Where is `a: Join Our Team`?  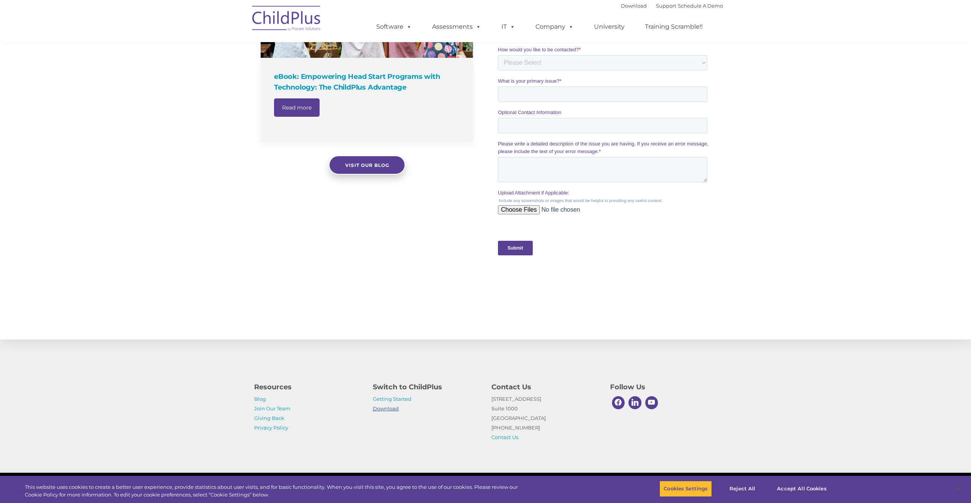
a: Join Our Team is located at coordinates (272, 408).